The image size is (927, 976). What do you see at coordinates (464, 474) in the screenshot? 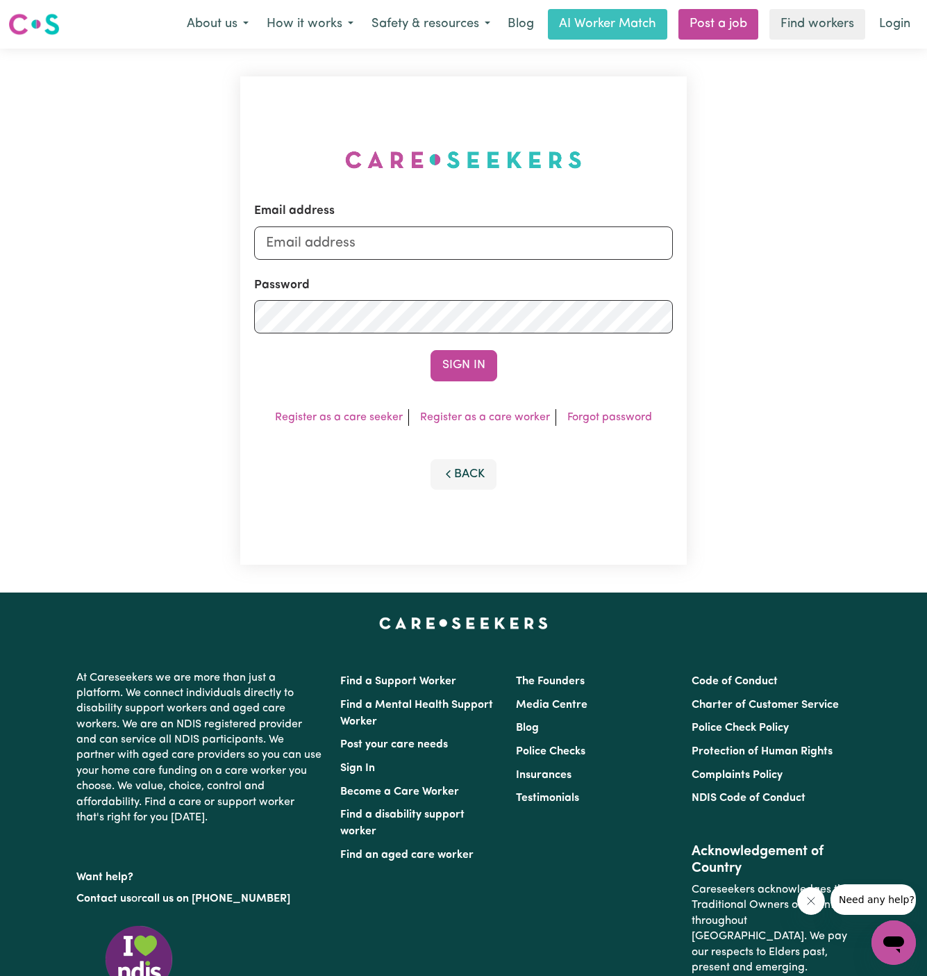
I see `button: Back` at bounding box center [464, 474].